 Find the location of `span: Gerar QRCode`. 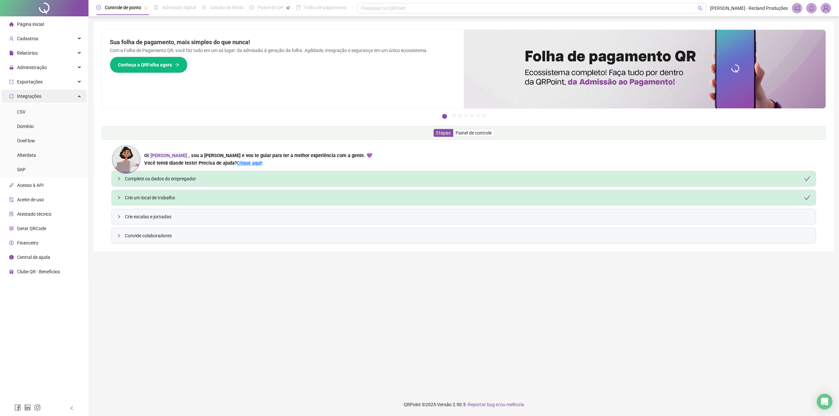

span: Gerar QRCode is located at coordinates (31, 229).